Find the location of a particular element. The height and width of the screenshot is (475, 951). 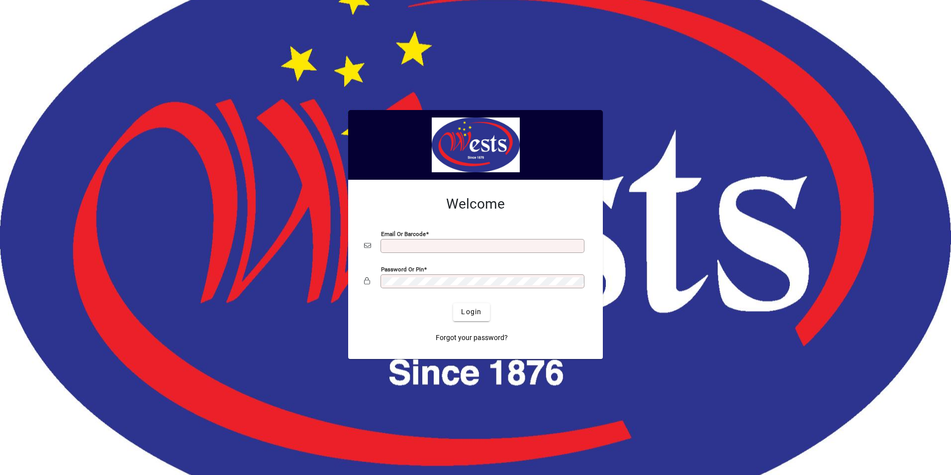

h2: Welcome is located at coordinates (475, 204).